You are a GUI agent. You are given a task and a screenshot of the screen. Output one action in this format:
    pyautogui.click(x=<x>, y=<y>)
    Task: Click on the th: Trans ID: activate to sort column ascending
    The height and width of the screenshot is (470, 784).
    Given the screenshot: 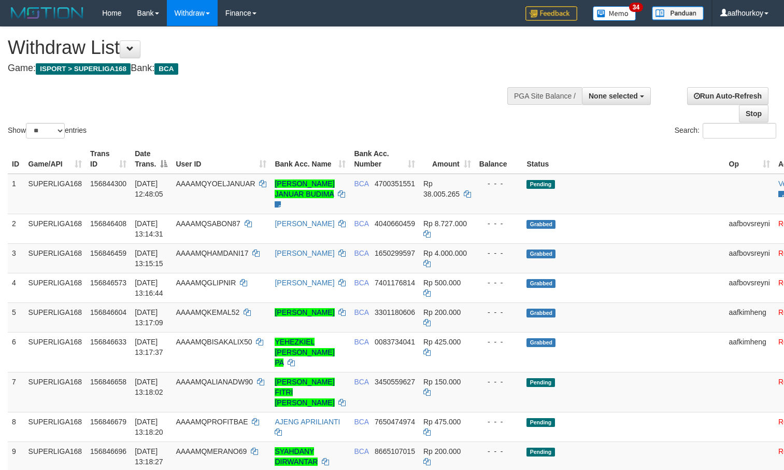 What is the action you would take?
    pyautogui.click(x=108, y=159)
    